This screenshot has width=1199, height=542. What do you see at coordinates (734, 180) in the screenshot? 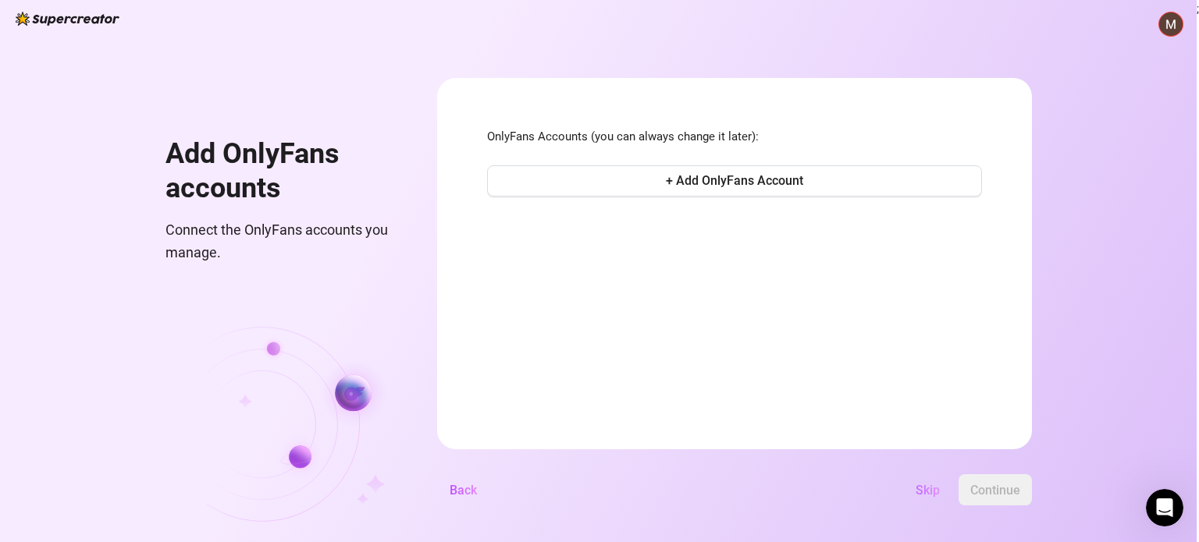
I see `span: + Add OnlyFans Account` at bounding box center [734, 180].